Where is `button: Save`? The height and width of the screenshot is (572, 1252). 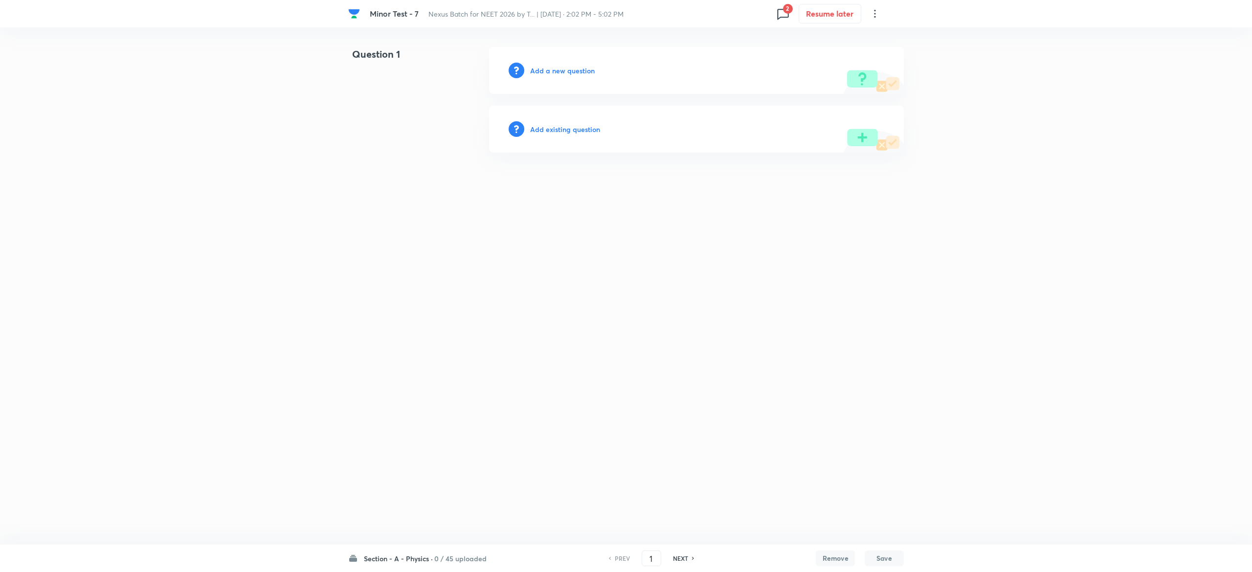 button: Save is located at coordinates (884, 559).